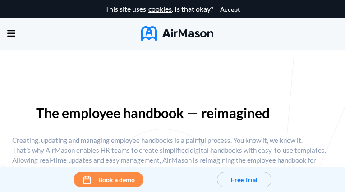  What do you see at coordinates (172, 155) in the screenshot?
I see `p: Creating, updating and managing employee handbooks is a painful process. You know it, we know it....` at bounding box center [172, 155].